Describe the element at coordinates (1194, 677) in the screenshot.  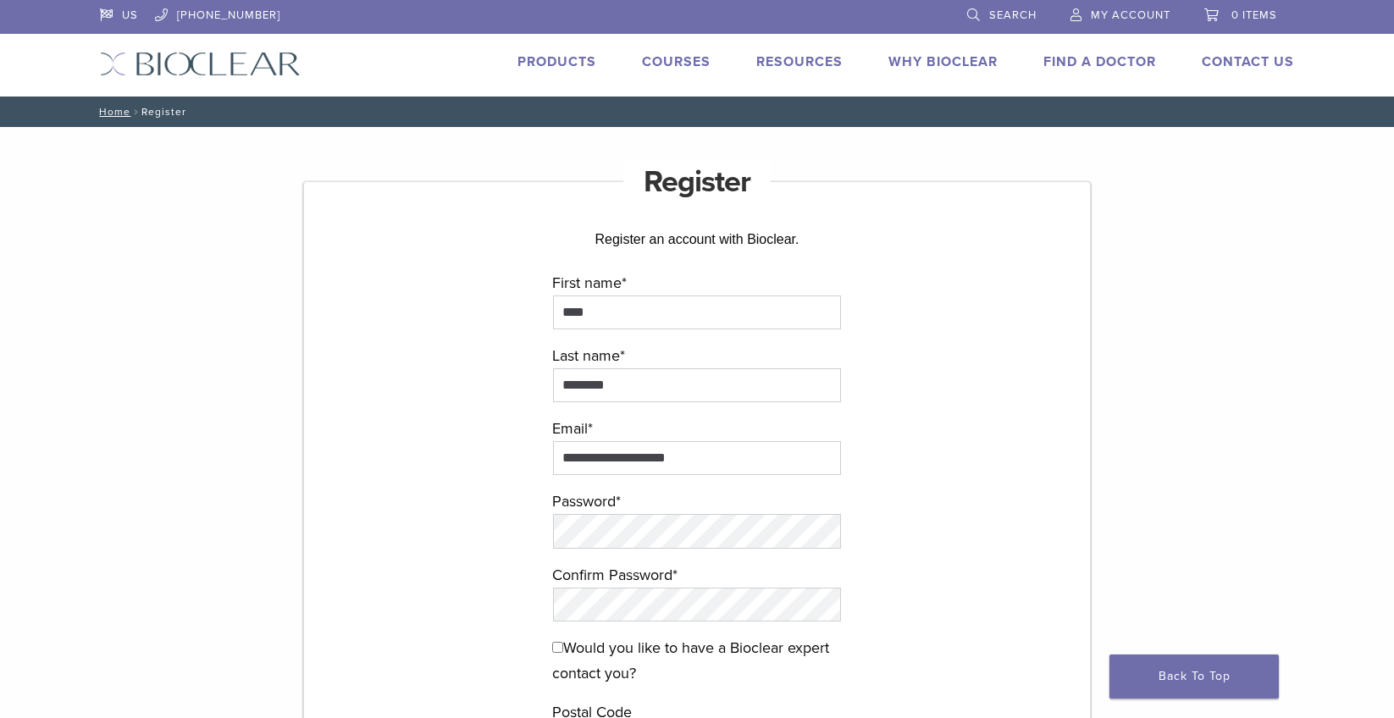
I see `a: Back To Top` at that location.